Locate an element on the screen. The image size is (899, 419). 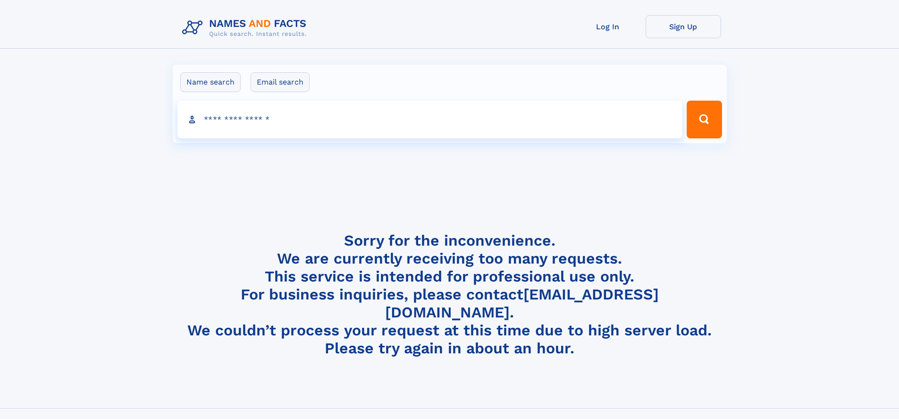
label: Name search is located at coordinates (211, 82).